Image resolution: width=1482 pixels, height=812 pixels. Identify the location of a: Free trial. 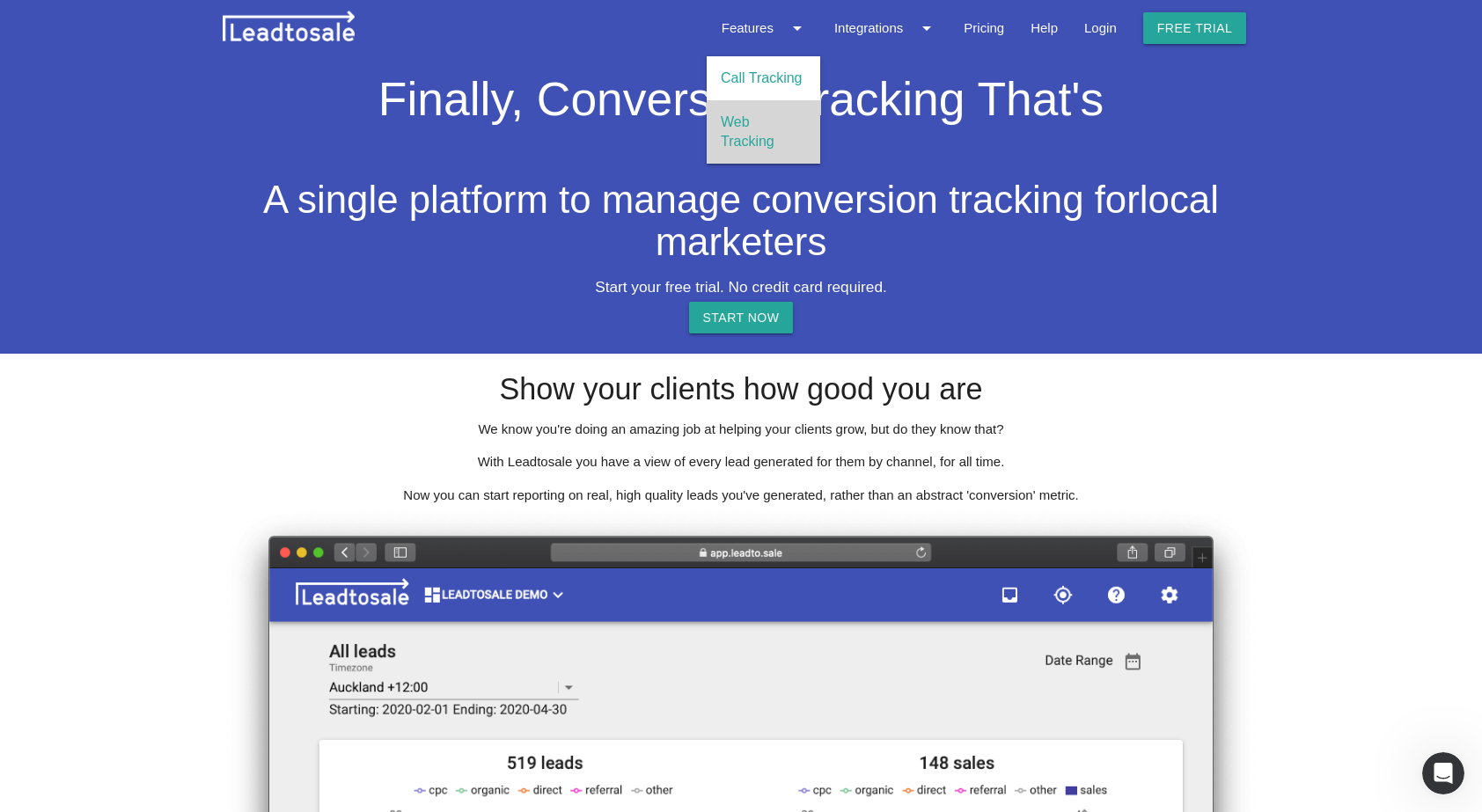
(1195, 28).